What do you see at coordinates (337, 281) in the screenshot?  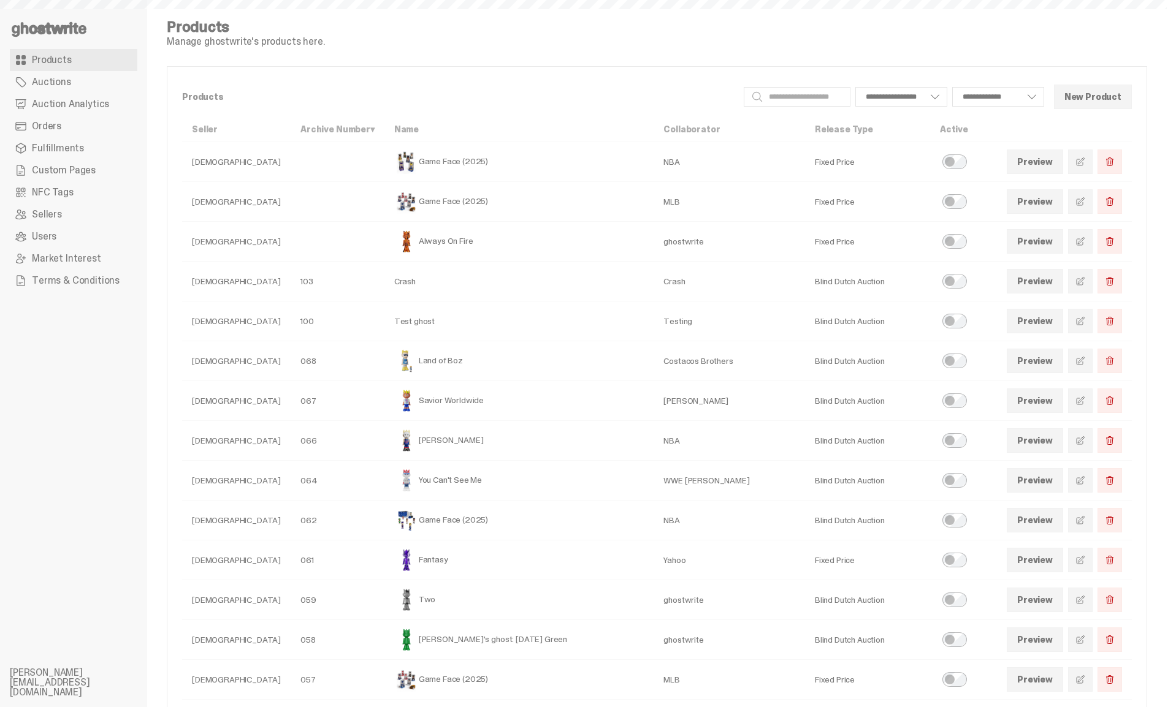 I see `td: 103` at bounding box center [337, 281].